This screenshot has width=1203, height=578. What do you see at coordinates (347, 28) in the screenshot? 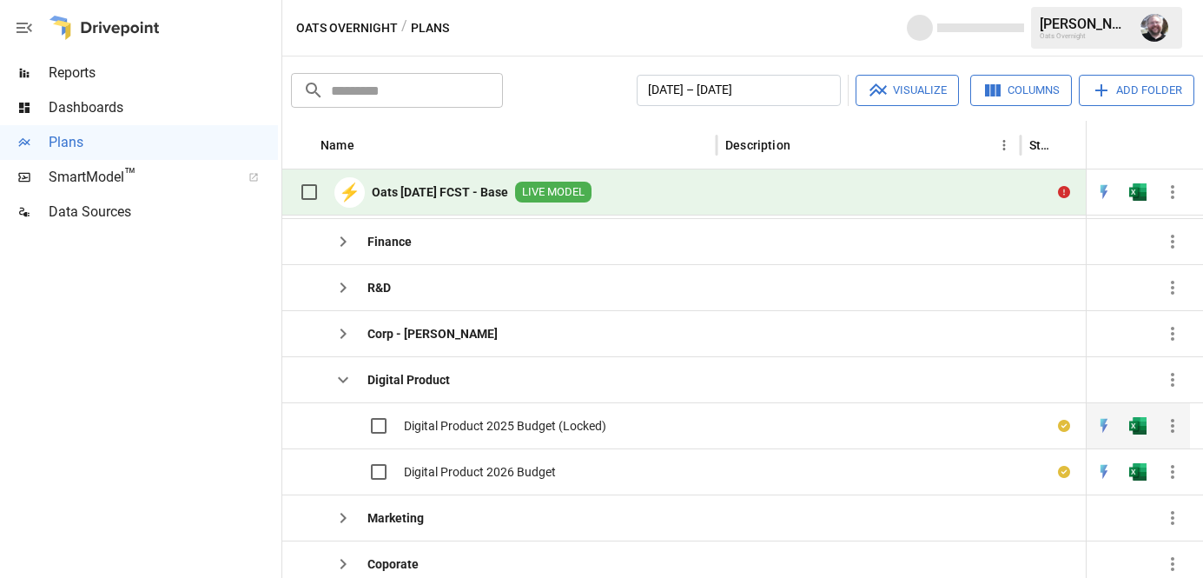
I see `button: Oats Overnight` at bounding box center [347, 28].